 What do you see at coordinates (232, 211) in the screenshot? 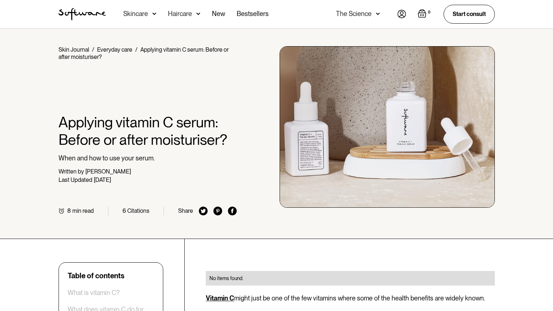
I see `img: facebook icon` at bounding box center [232, 211].